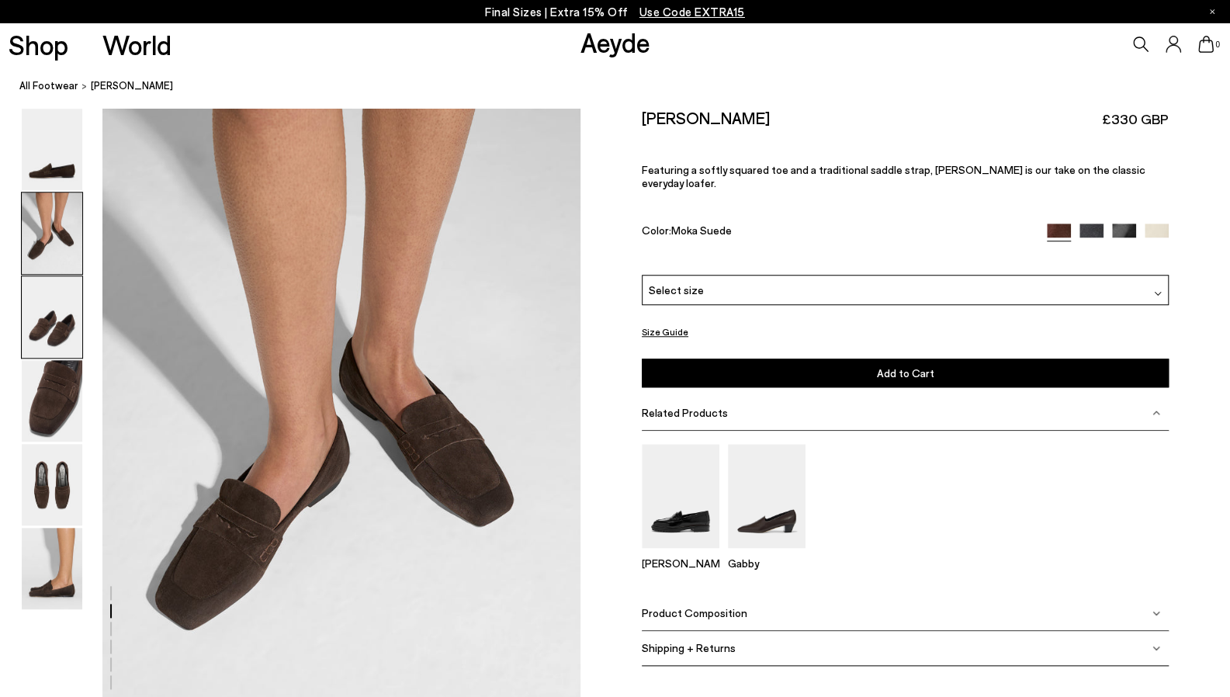 This screenshot has width=1230, height=697. I want to click on a: World, so click(137, 44).